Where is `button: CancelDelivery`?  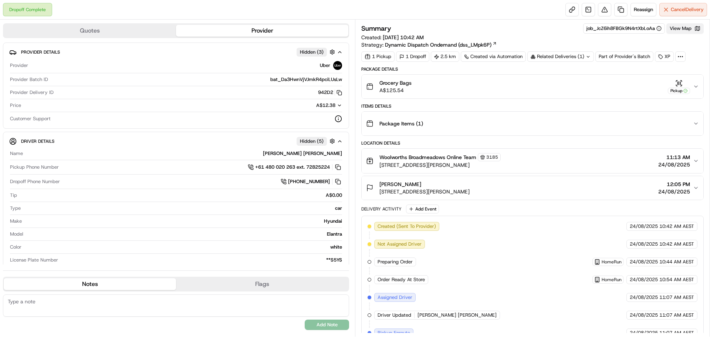 button: CancelDelivery is located at coordinates (683, 10).